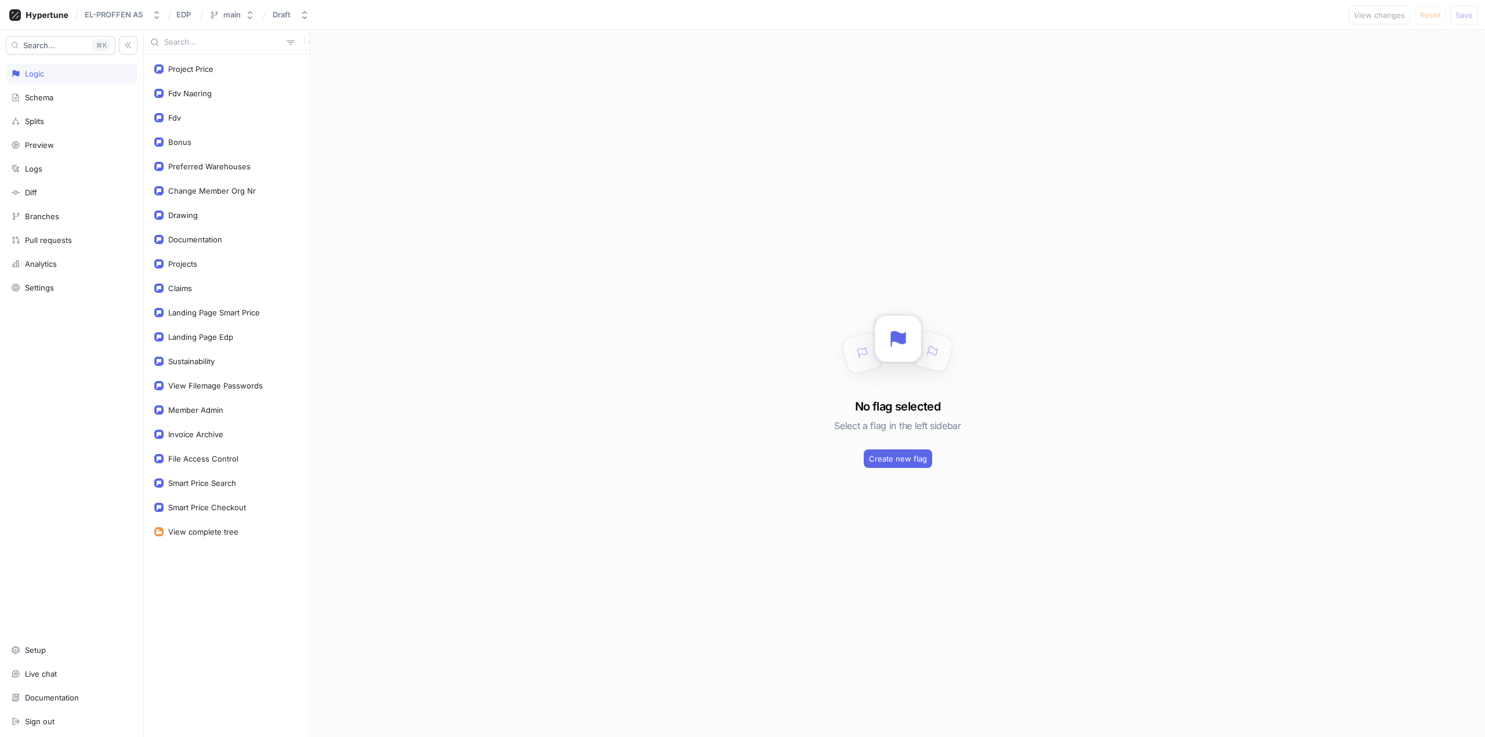 Image resolution: width=1485 pixels, height=737 pixels. I want to click on button: main, so click(232, 15).